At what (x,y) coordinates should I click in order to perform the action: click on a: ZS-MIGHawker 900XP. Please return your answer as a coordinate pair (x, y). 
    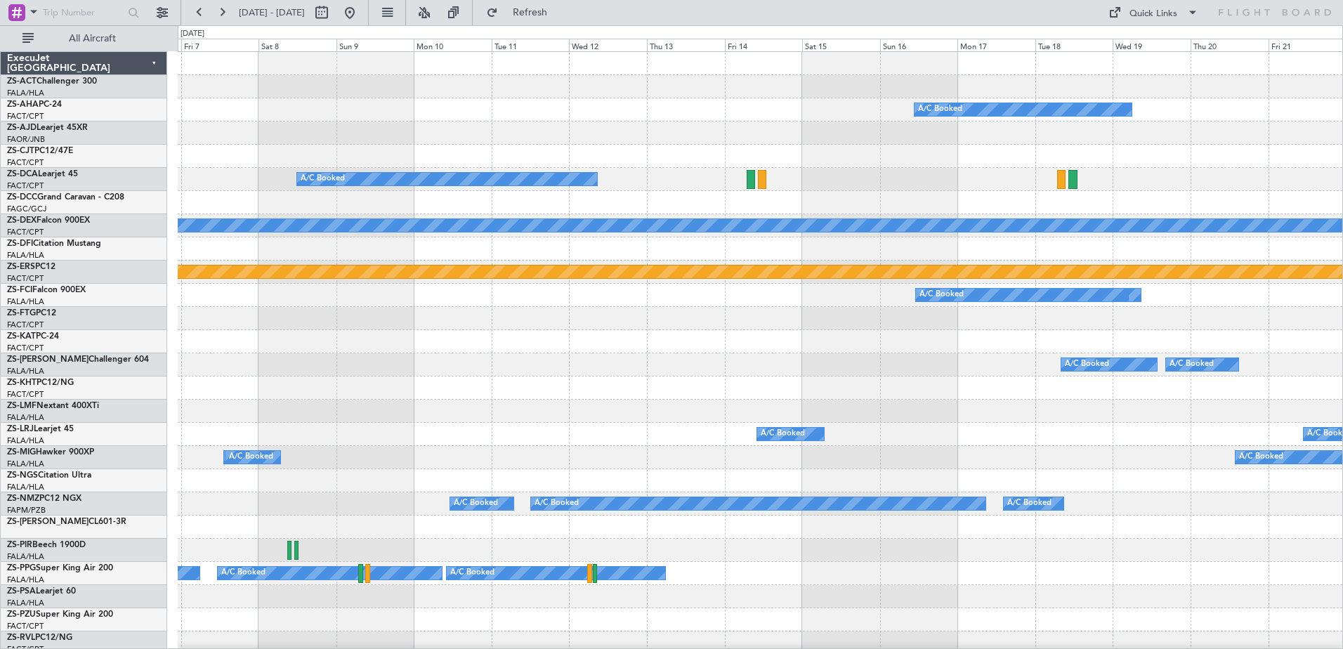
    Looking at the image, I should click on (51, 452).